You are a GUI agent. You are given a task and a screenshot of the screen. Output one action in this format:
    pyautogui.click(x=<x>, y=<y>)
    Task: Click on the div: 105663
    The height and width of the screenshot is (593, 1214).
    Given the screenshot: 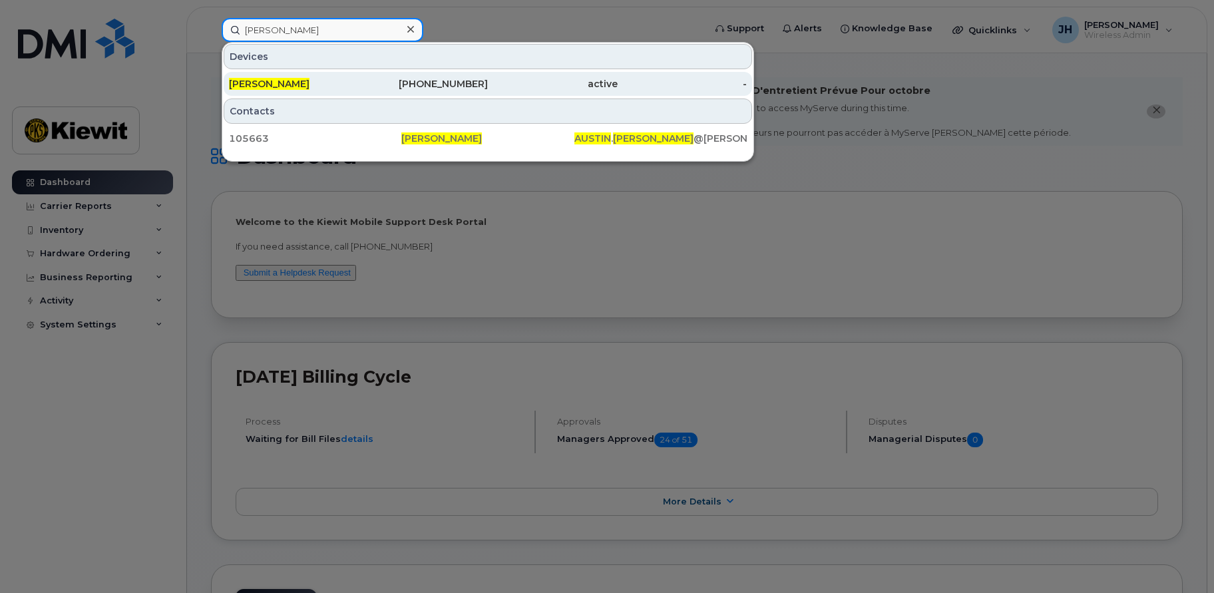 What is the action you would take?
    pyautogui.click(x=315, y=138)
    